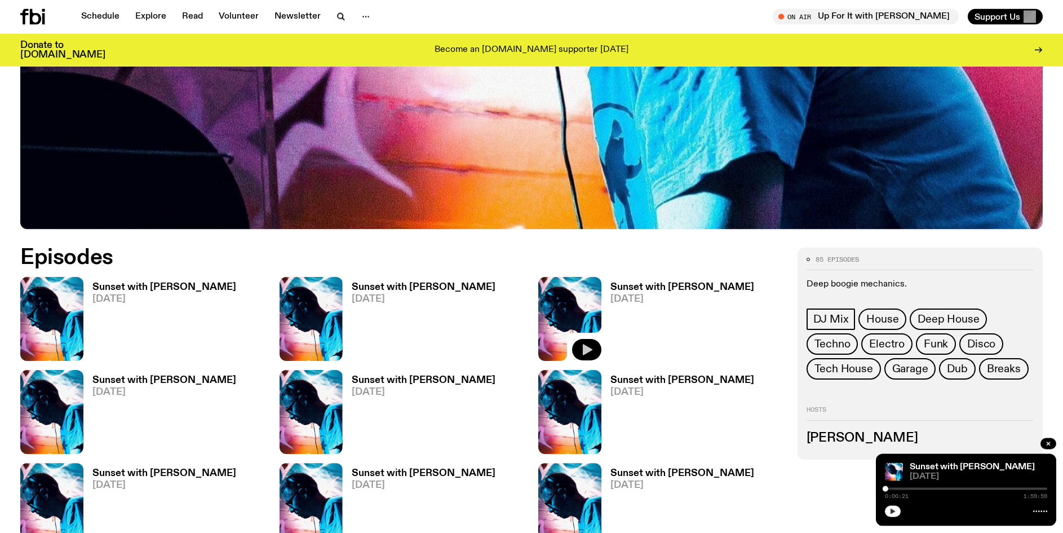  I want to click on h2: Hosts, so click(920, 413).